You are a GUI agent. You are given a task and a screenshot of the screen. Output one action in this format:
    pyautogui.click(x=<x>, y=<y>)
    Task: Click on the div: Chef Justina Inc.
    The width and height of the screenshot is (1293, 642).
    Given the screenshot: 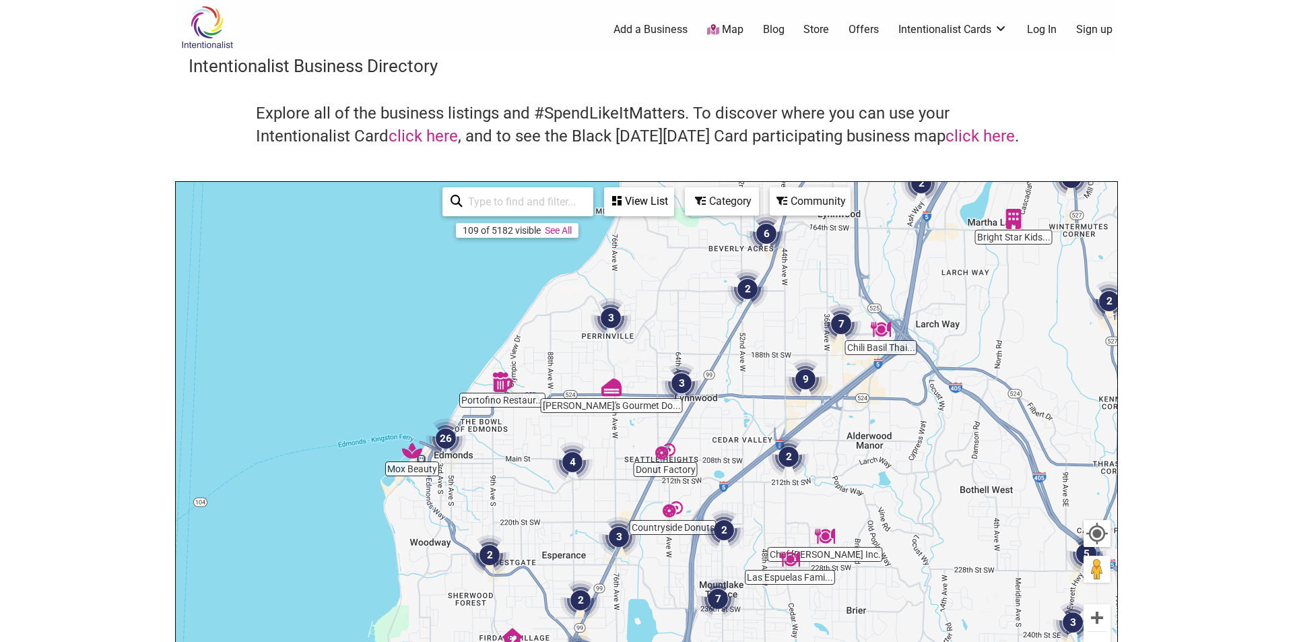 What is the action you would take?
    pyautogui.click(x=825, y=536)
    